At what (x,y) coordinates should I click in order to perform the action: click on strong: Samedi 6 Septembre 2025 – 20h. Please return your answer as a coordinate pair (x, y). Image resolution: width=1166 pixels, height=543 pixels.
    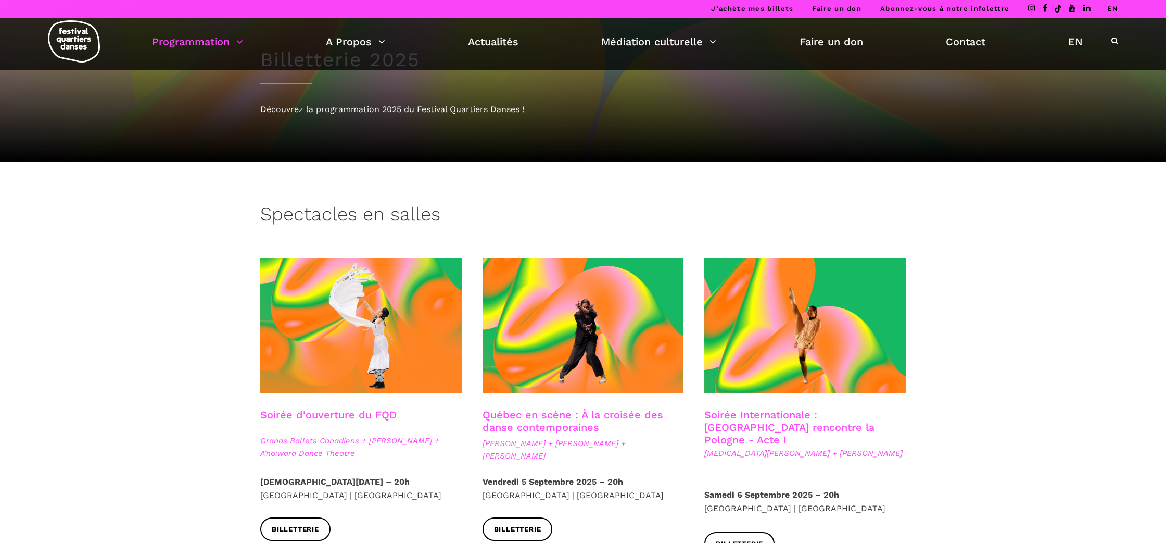
    Looking at the image, I should click on (772, 494).